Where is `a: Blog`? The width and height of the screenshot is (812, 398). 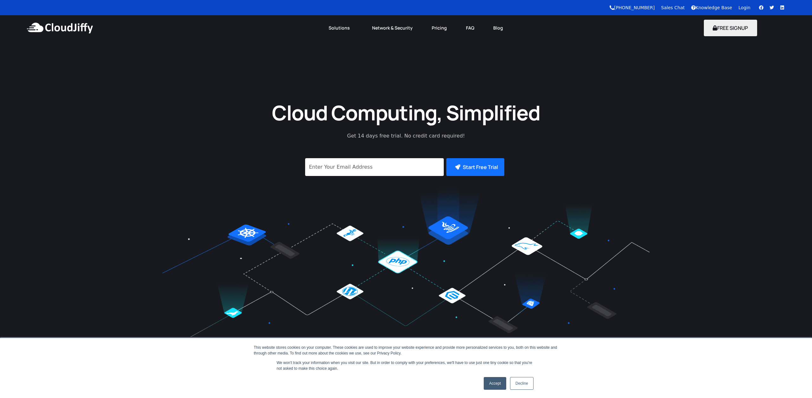 a: Blog is located at coordinates (498, 28).